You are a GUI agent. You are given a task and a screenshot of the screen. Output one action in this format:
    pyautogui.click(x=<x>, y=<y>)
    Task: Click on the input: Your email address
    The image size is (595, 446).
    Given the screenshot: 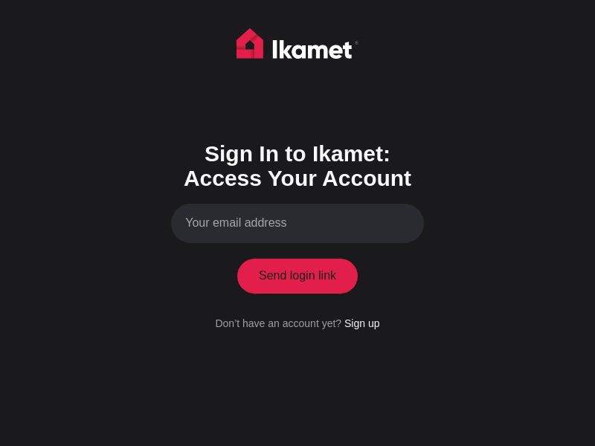 What is the action you would take?
    pyautogui.click(x=297, y=223)
    